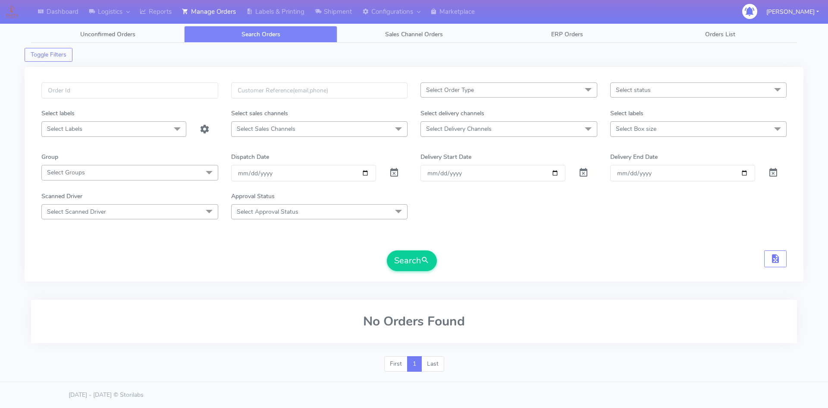 This screenshot has width=828, height=408. I want to click on span: Unconfirmed Orders, so click(108, 34).